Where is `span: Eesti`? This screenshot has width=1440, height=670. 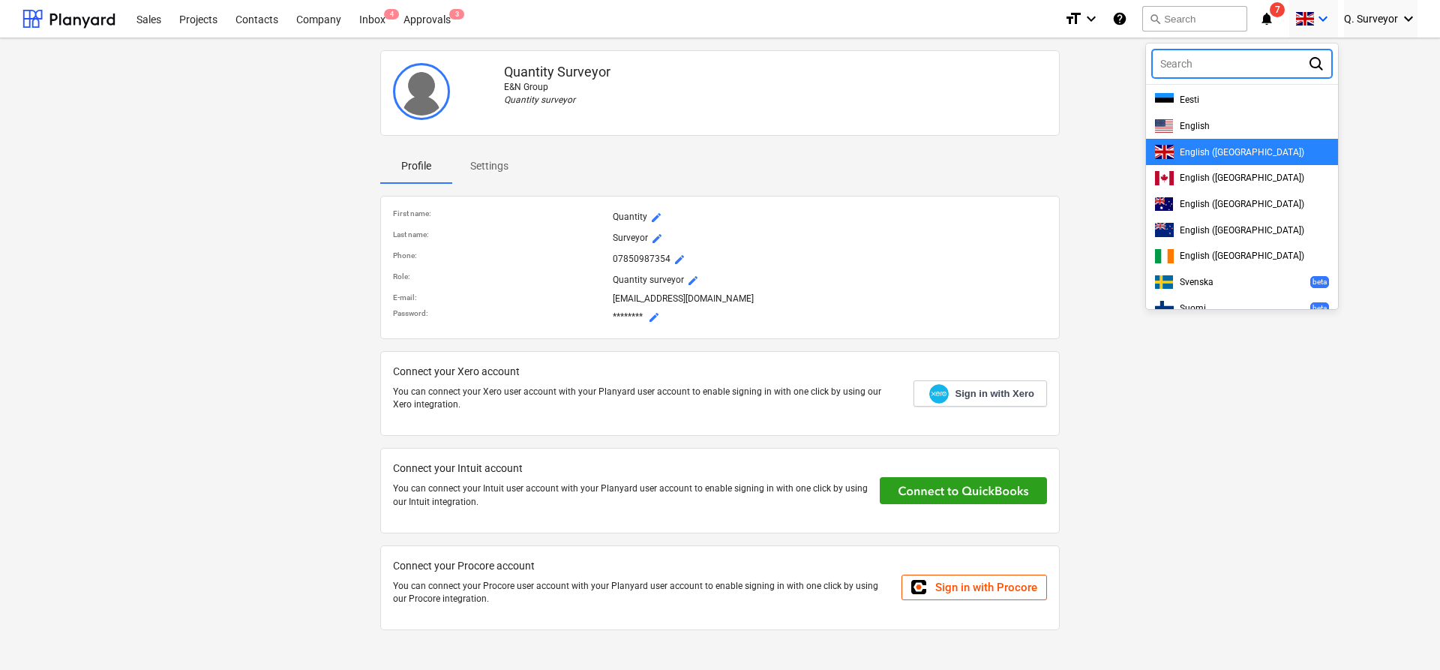
span: Eesti is located at coordinates (1189, 100).